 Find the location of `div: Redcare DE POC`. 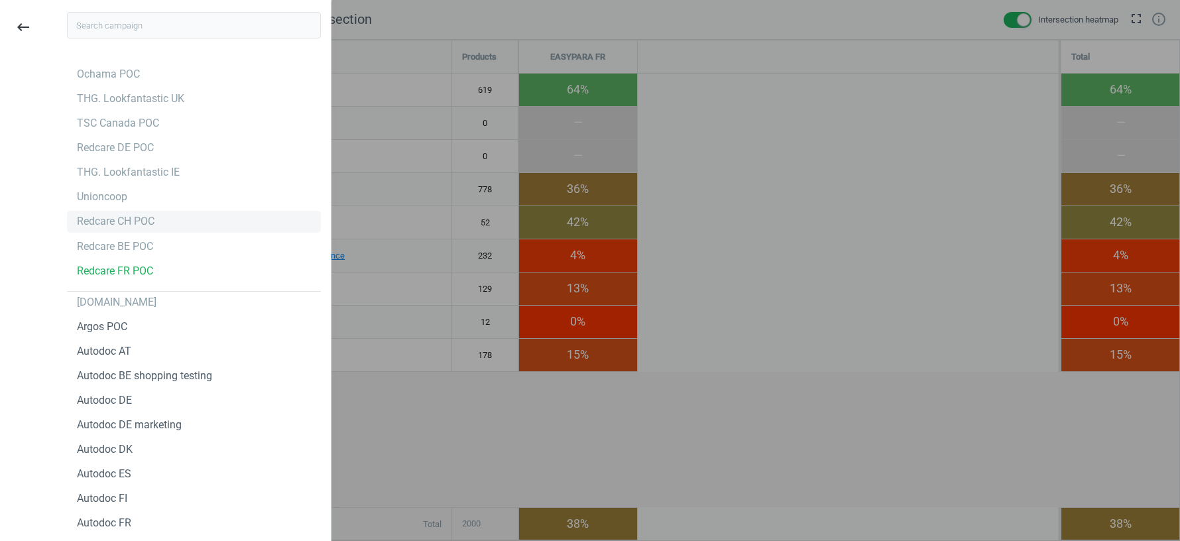

div: Redcare DE POC is located at coordinates (115, 148).